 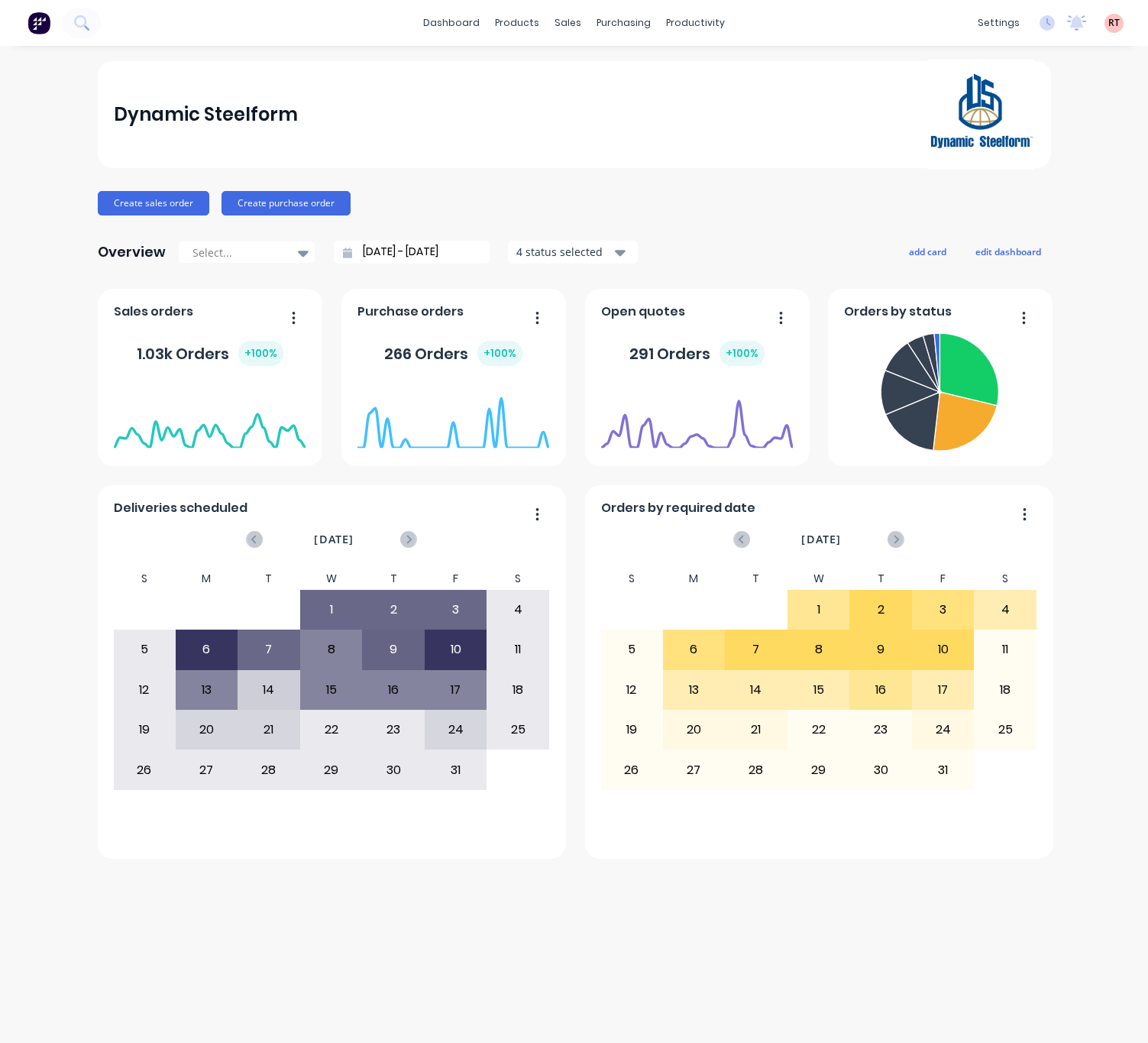 What do you see at coordinates (453, 353) in the screenshot?
I see `div: 266 Orders` at bounding box center [453, 353].